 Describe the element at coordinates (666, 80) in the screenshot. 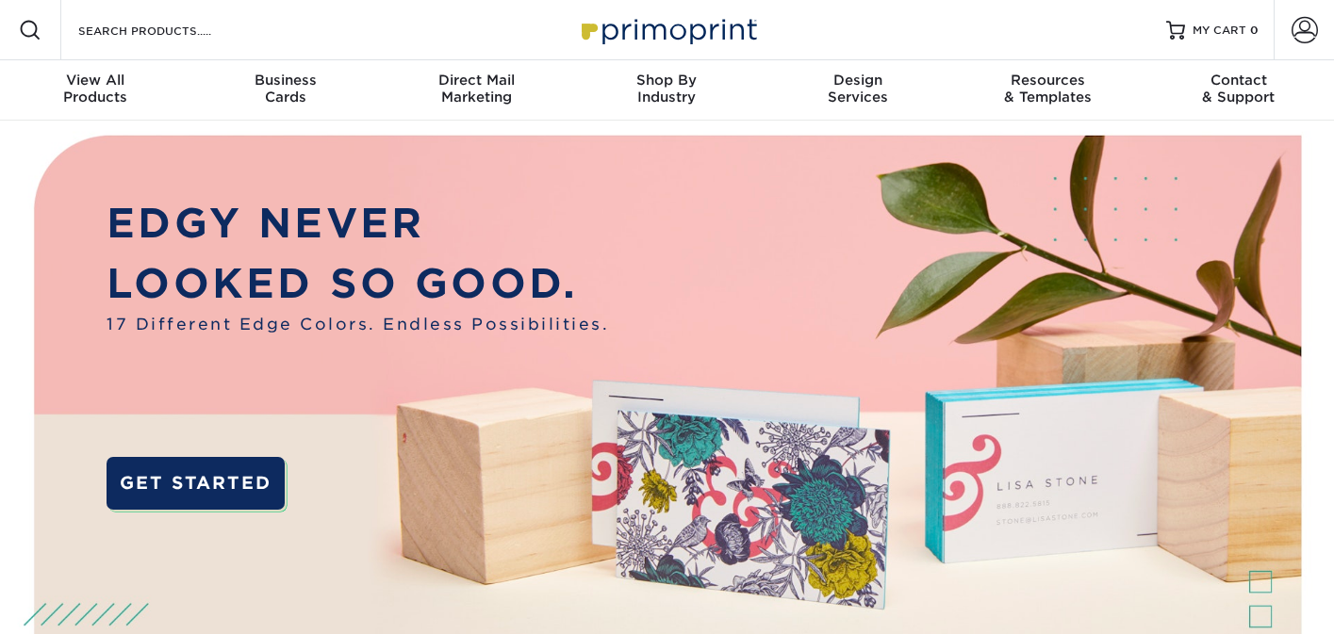

I see `span: Shop By` at that location.